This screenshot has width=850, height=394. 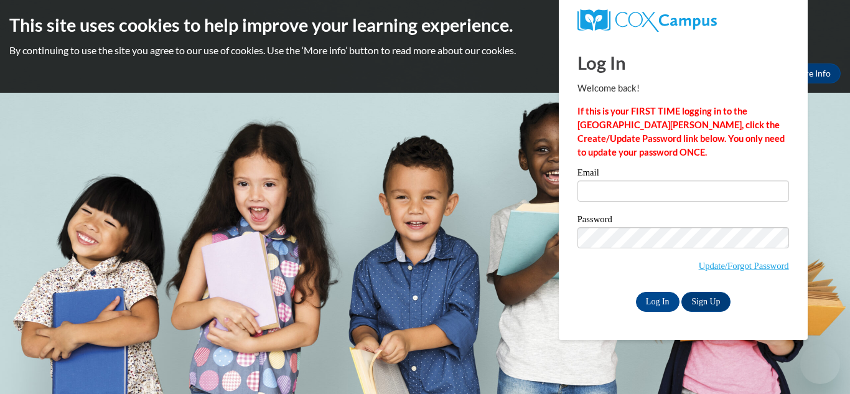 I want to click on a: COX Campus, so click(x=683, y=21).